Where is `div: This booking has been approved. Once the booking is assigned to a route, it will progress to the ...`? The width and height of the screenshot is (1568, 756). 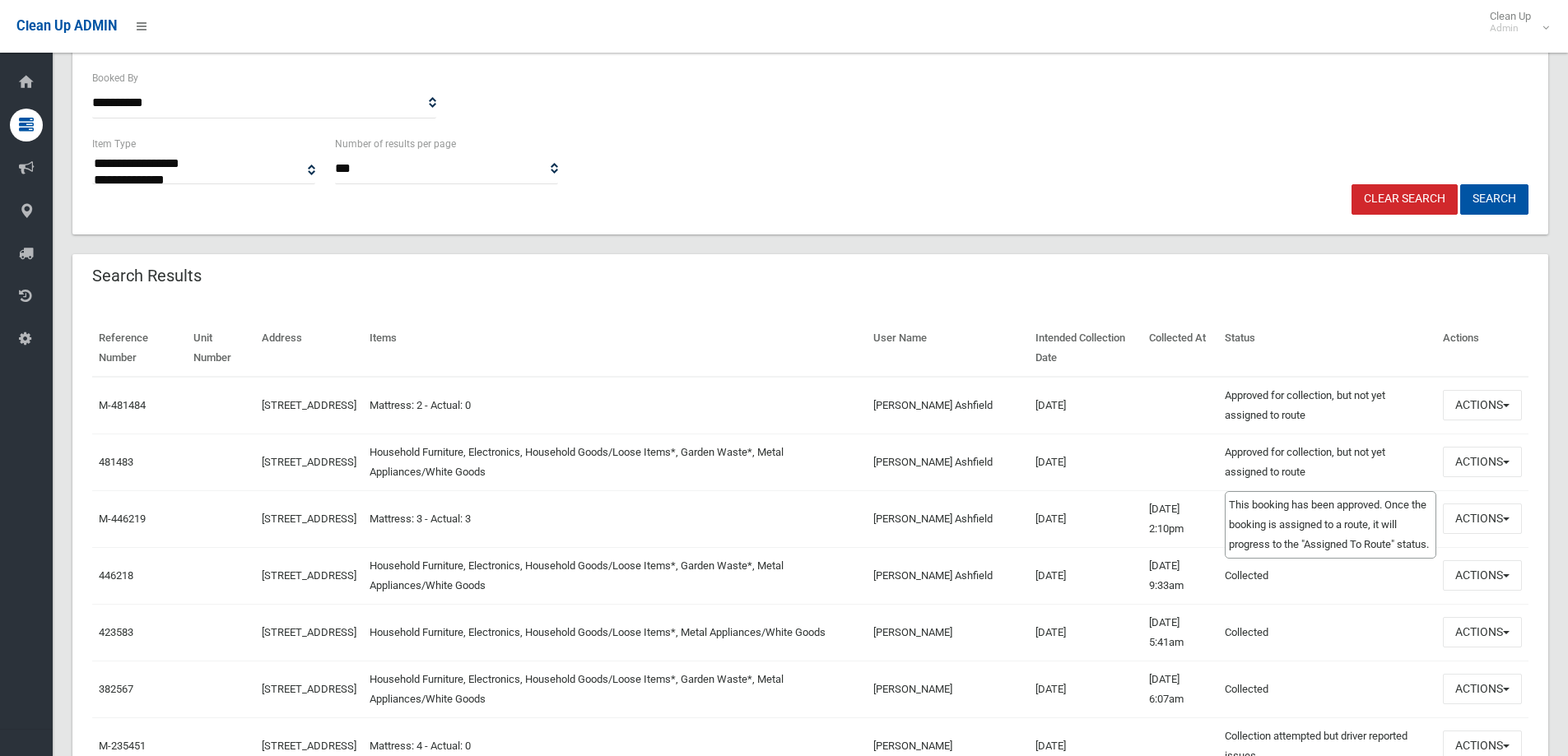 div: This booking has been approved. Once the booking is assigned to a route, it will progress to the ... is located at coordinates (1330, 525).